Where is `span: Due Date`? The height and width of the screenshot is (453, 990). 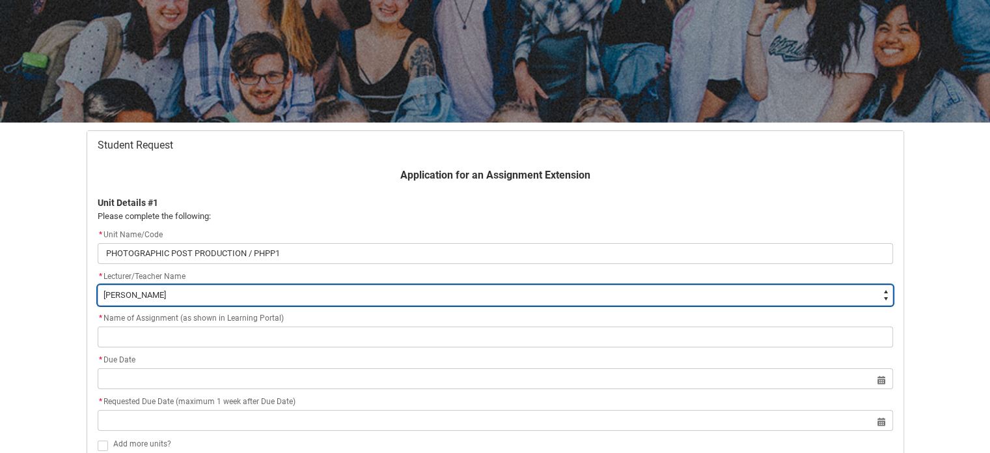
span: Due Date is located at coordinates (117, 359).